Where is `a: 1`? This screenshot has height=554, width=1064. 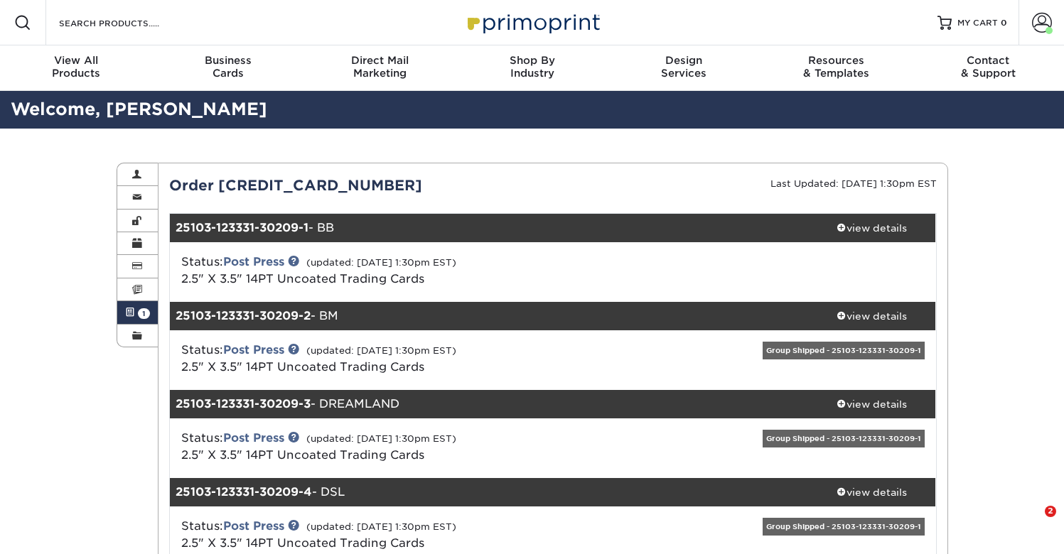 a: 1 is located at coordinates (138, 313).